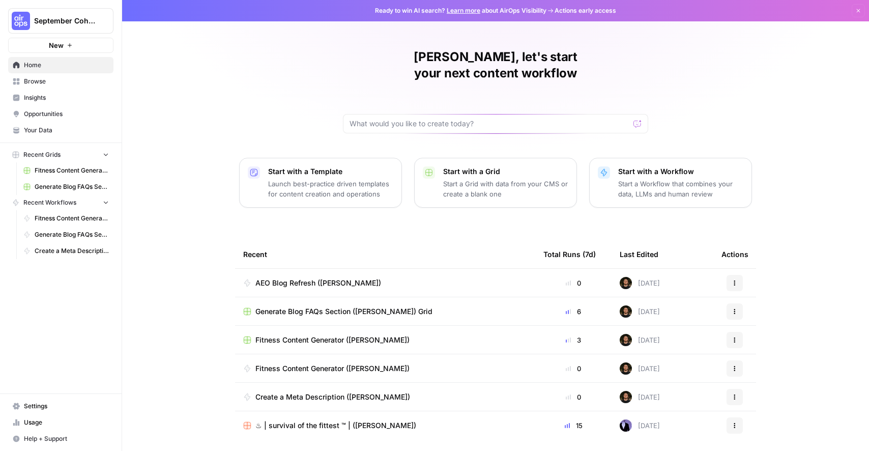 Image resolution: width=869 pixels, height=451 pixels. Describe the element at coordinates (385, 254) in the screenshot. I see `div: Recent` at that location.